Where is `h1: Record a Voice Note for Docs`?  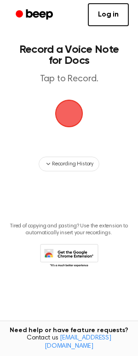 h1: Record a Voice Note for Docs is located at coordinates (69, 55).